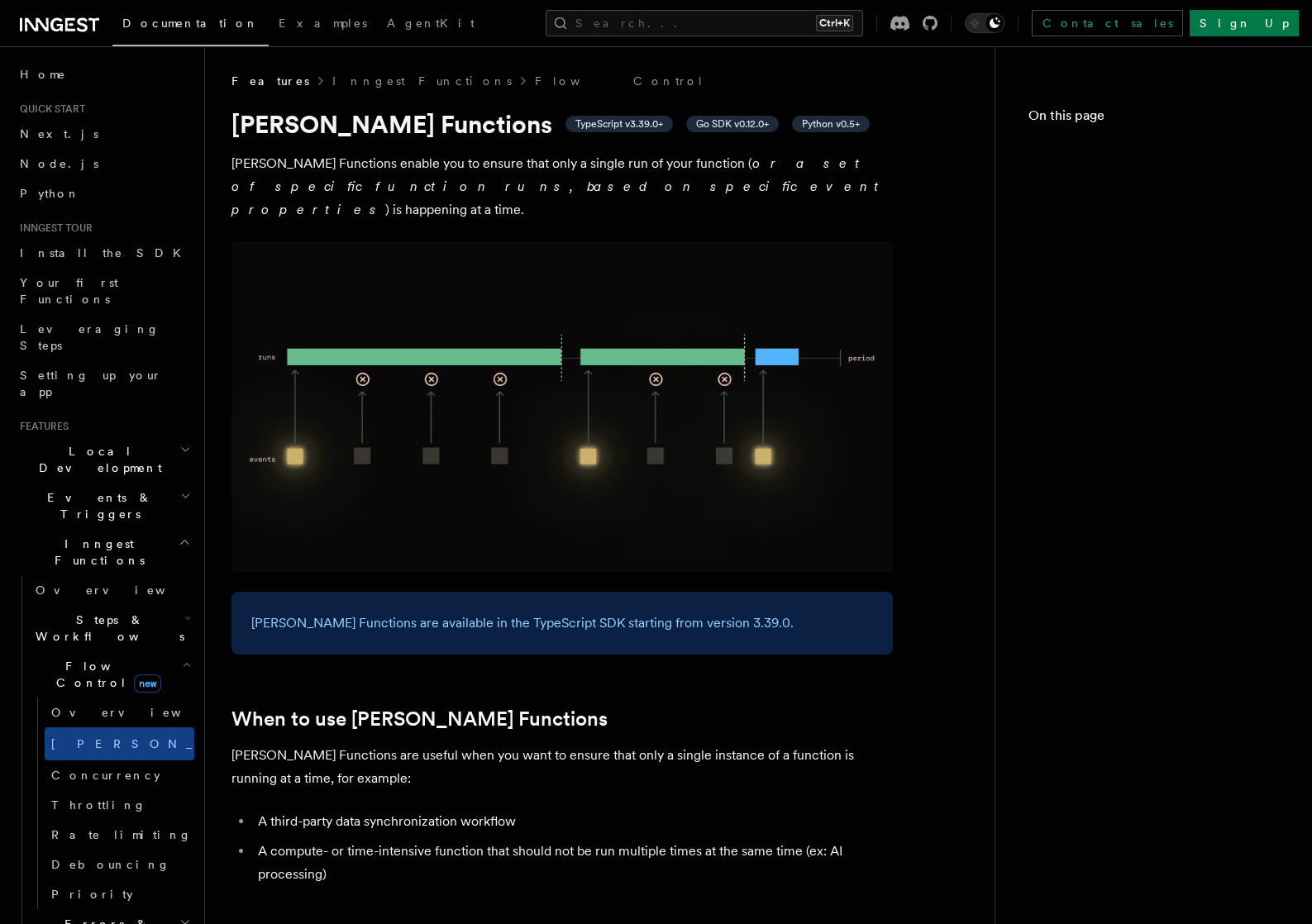 The image size is (1312, 924). Describe the element at coordinates (984, 23) in the screenshot. I see `button: Toggle dark mode` at that location.